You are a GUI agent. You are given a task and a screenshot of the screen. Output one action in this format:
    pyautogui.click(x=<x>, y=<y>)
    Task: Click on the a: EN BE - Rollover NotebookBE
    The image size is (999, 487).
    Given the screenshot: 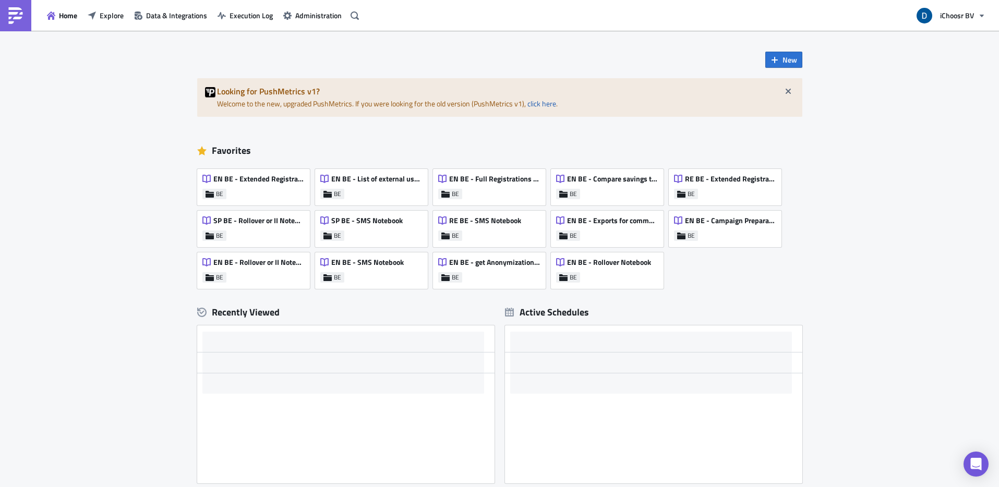 What is the action you would take?
    pyautogui.click(x=610, y=268)
    